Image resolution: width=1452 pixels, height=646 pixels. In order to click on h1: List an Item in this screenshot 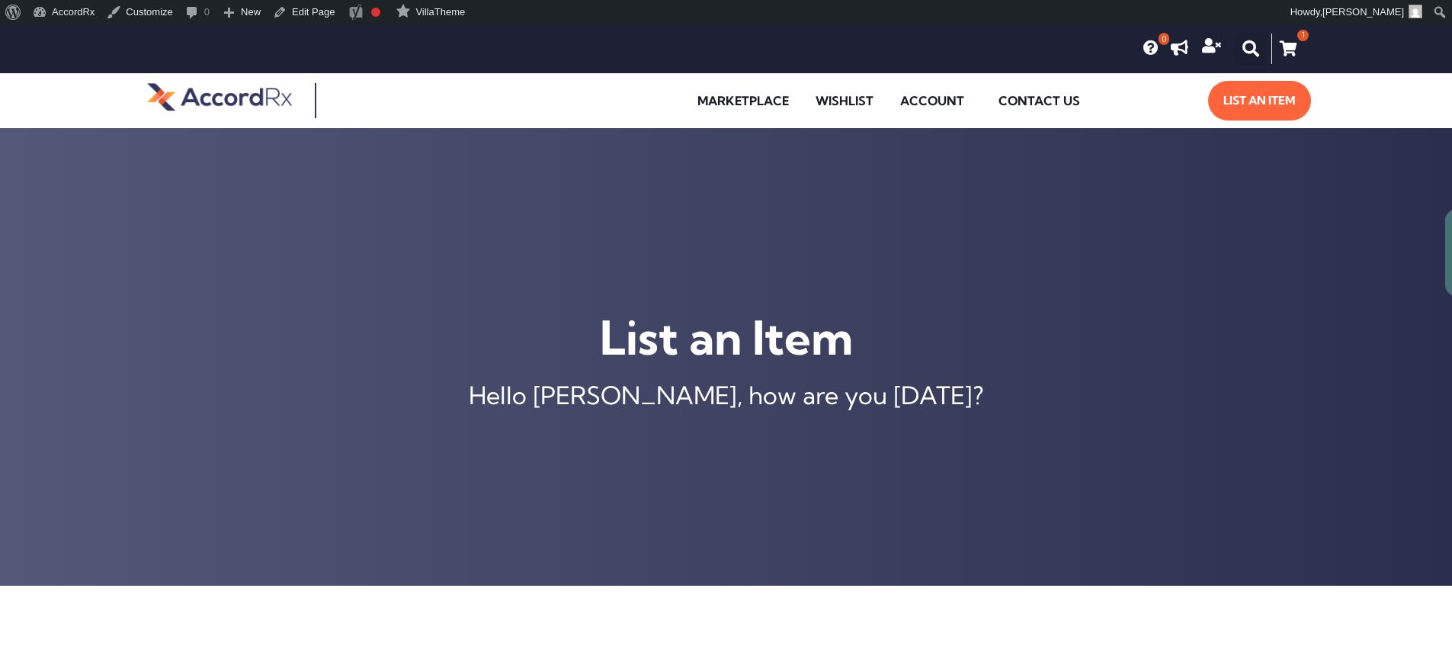, I will do `click(726, 337)`.